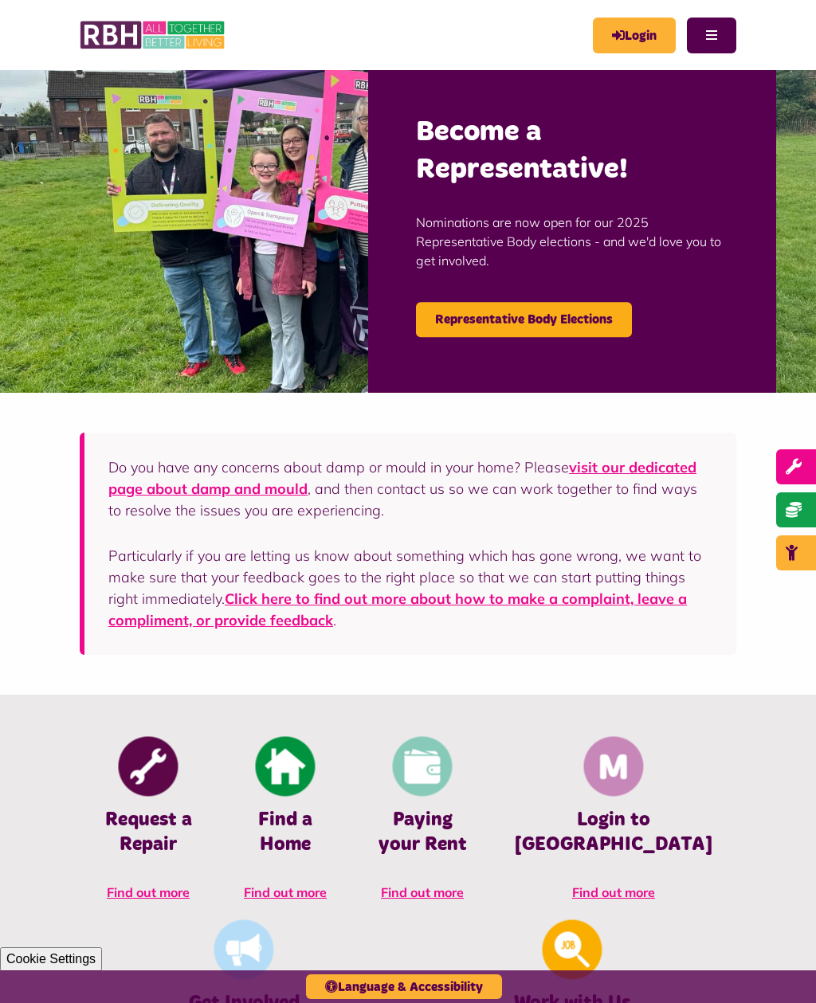 Image resolution: width=816 pixels, height=1003 pixels. What do you see at coordinates (285, 766) in the screenshot?
I see `img: Find A Home` at bounding box center [285, 766].